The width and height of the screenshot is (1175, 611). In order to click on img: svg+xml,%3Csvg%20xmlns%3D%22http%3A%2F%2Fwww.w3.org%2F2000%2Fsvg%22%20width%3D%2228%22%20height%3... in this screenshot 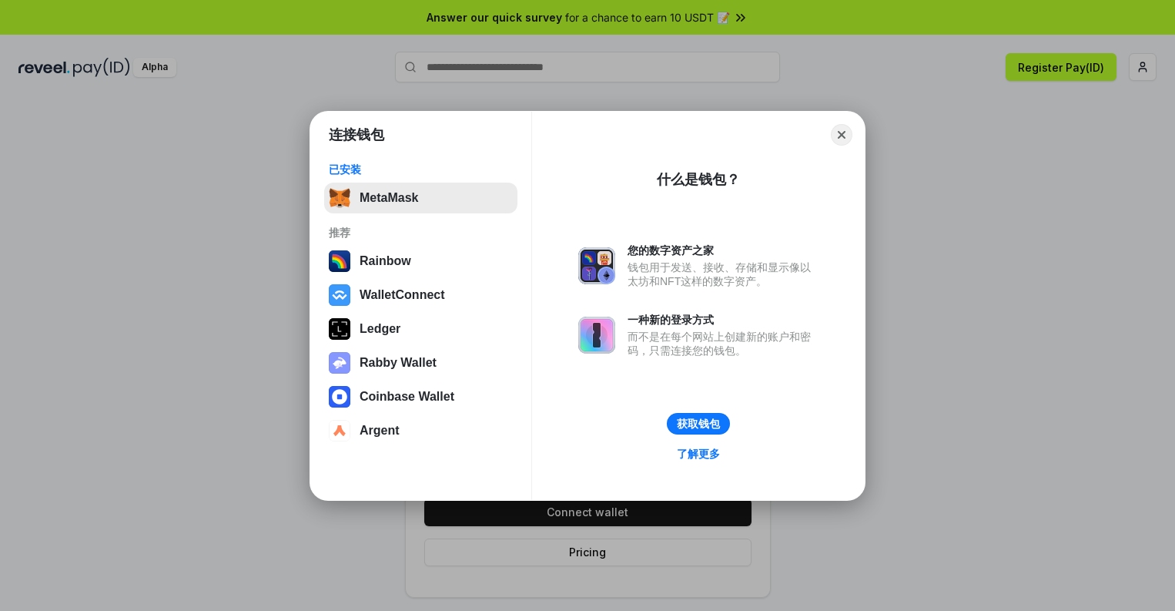, I will do `click(340, 329)`.